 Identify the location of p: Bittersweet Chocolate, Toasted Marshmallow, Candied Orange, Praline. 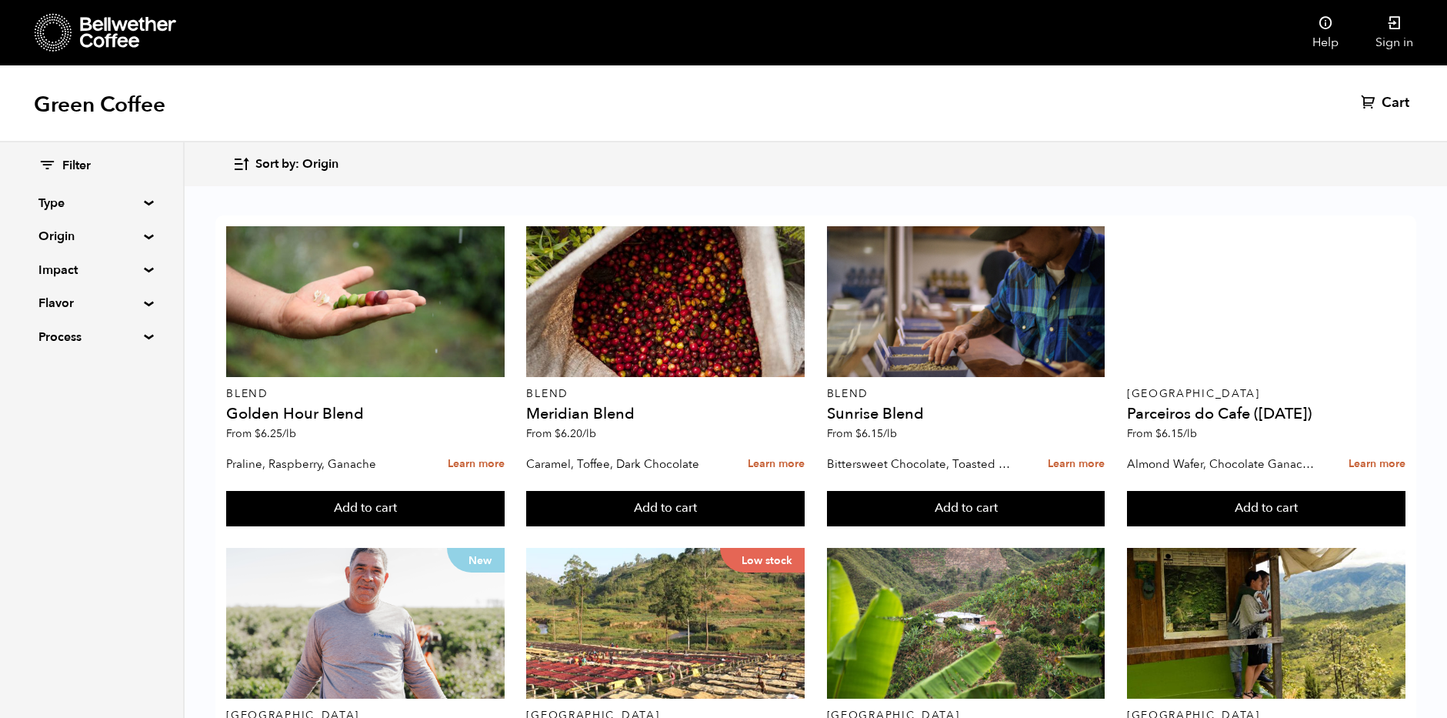
(922, 464).